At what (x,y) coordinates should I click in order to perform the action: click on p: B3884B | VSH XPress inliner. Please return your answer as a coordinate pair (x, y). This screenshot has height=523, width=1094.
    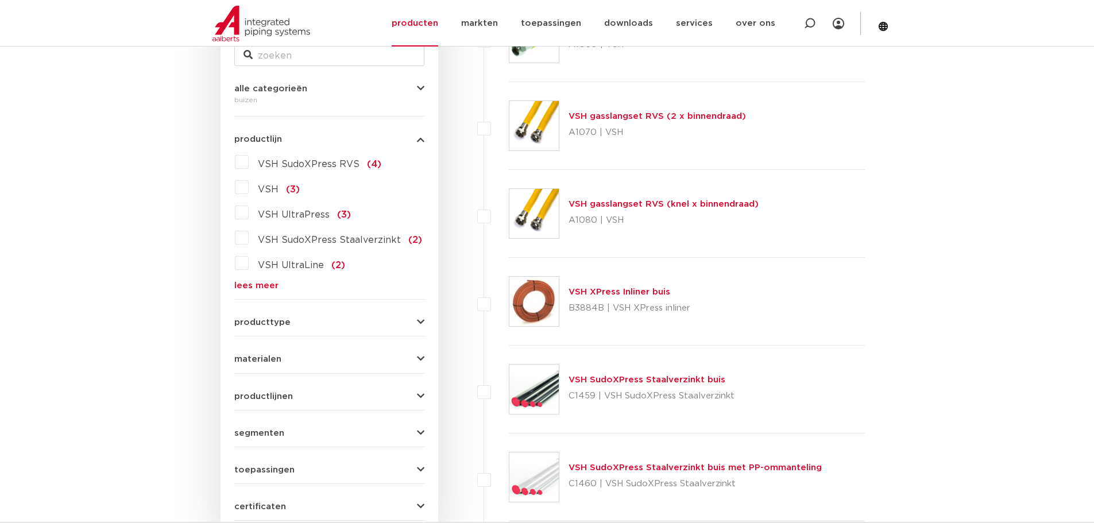
    Looking at the image, I should click on (630, 308).